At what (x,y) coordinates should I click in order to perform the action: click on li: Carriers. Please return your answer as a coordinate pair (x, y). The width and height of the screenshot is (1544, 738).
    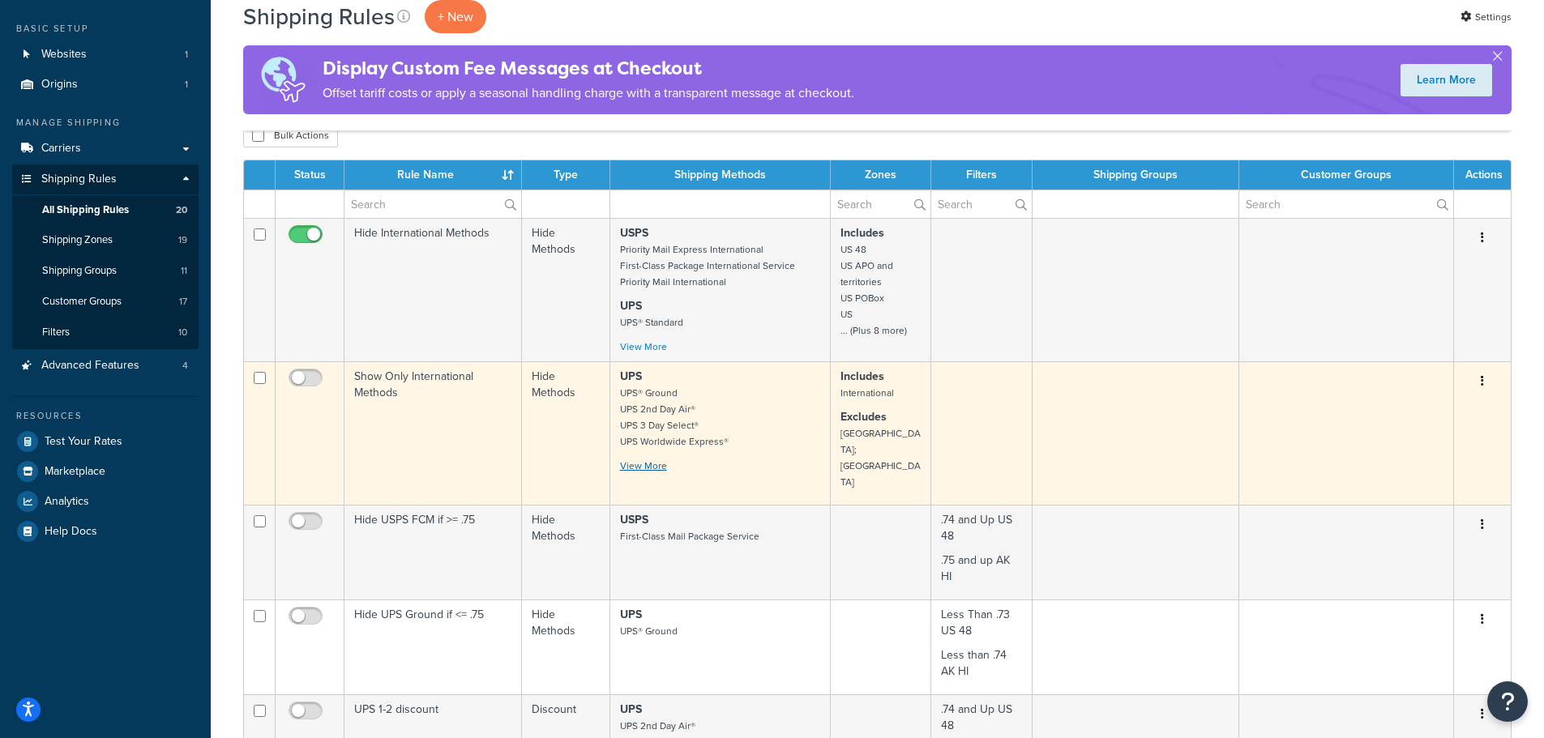
    Looking at the image, I should click on (105, 148).